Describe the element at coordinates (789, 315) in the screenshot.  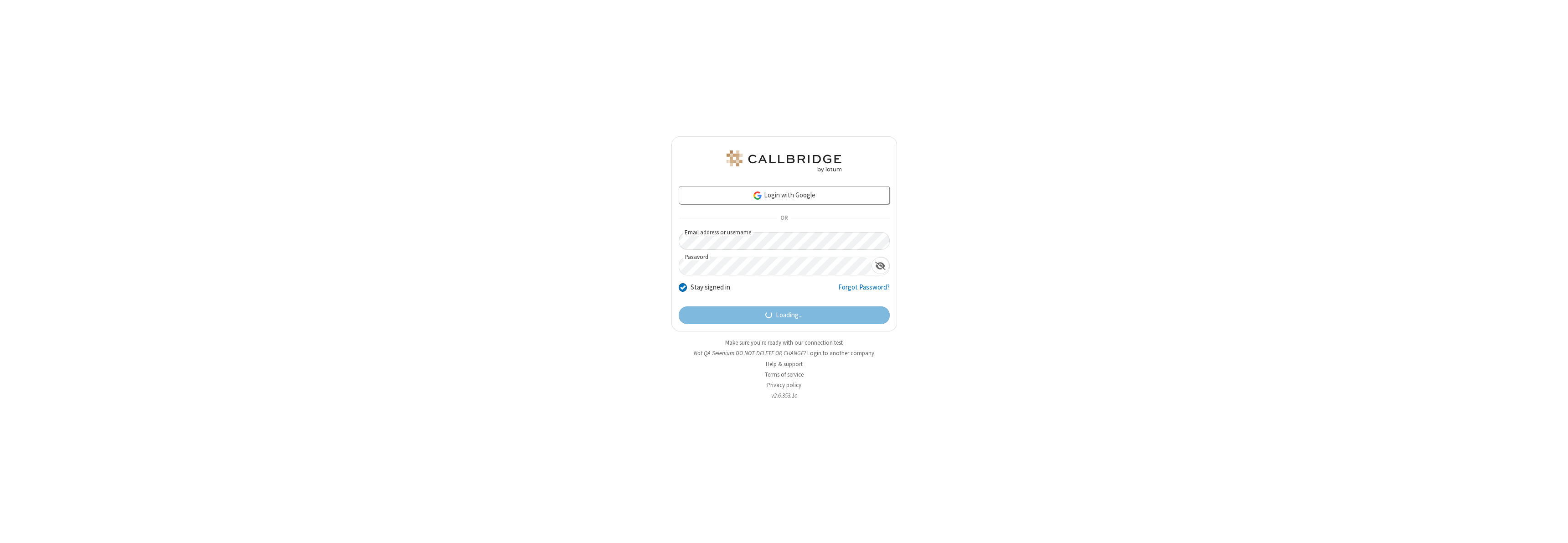
I see `span: Loading...` at that location.